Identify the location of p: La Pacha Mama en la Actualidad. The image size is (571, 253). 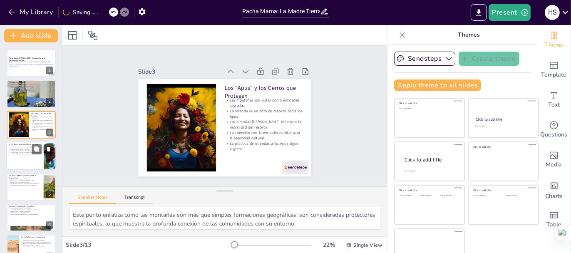
(37, 237).